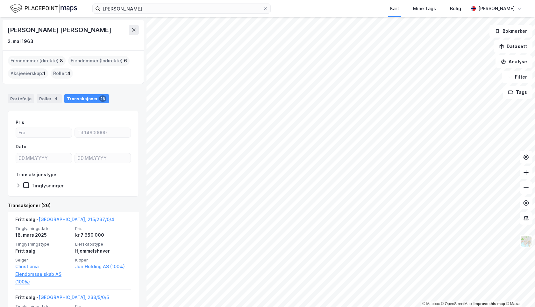 This screenshot has width=535, height=307. What do you see at coordinates (20, 41) in the screenshot?
I see `div: 2. mai 1963` at bounding box center [20, 41].